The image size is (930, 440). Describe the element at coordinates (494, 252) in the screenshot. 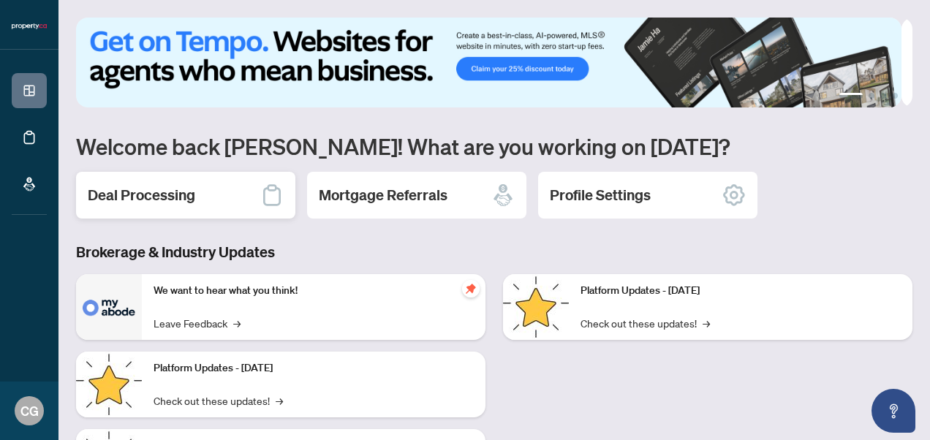

I see `h3: Brokerage & Industry Updates` at that location.